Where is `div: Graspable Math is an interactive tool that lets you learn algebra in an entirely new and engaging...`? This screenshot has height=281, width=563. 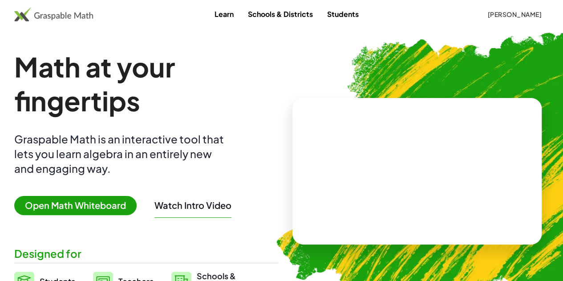 div: Graspable Math is an interactive tool that lets you learn algebra in an entirely new and engaging... is located at coordinates (121, 153).